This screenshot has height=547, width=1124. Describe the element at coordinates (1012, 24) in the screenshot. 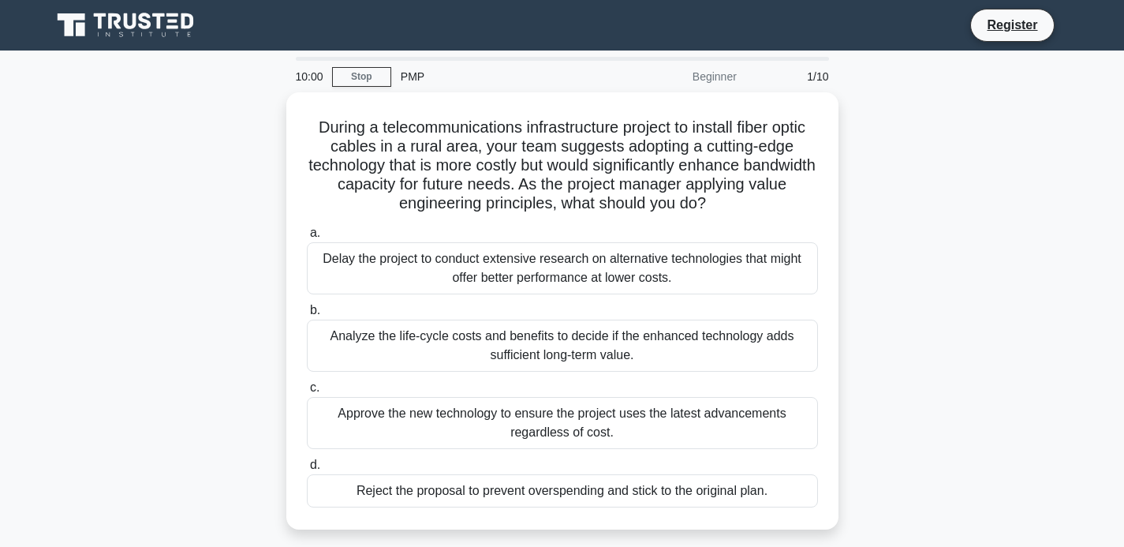

I see `a: Register` at that location.